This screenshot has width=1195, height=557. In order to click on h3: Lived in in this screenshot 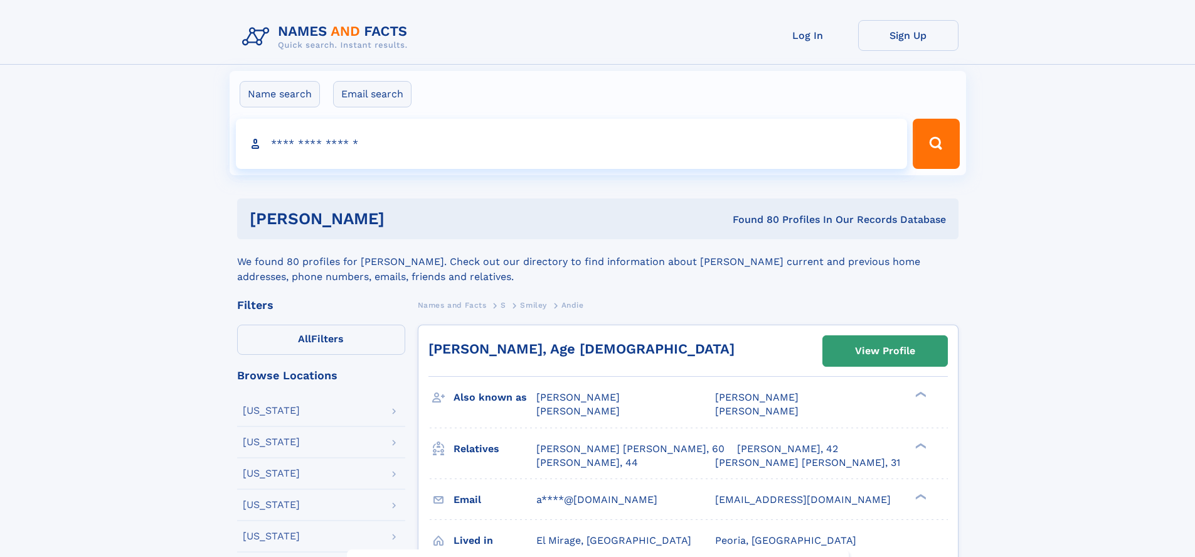, I will do `click(495, 540)`.